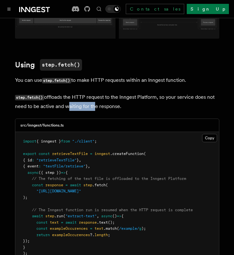 This screenshot has width=234, height=255. What do you see at coordinates (43, 235) in the screenshot?
I see `span: return` at bounding box center [43, 235].